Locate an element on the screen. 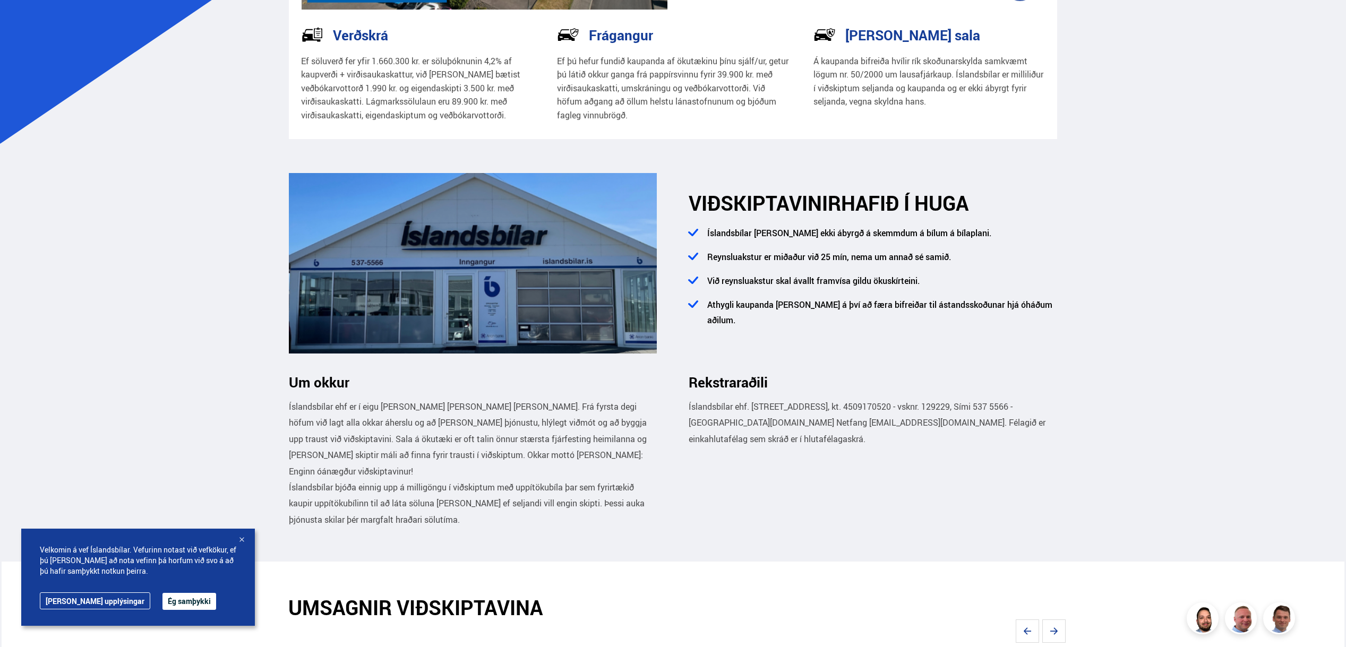  h3: Verðskrá is located at coordinates (360, 35).